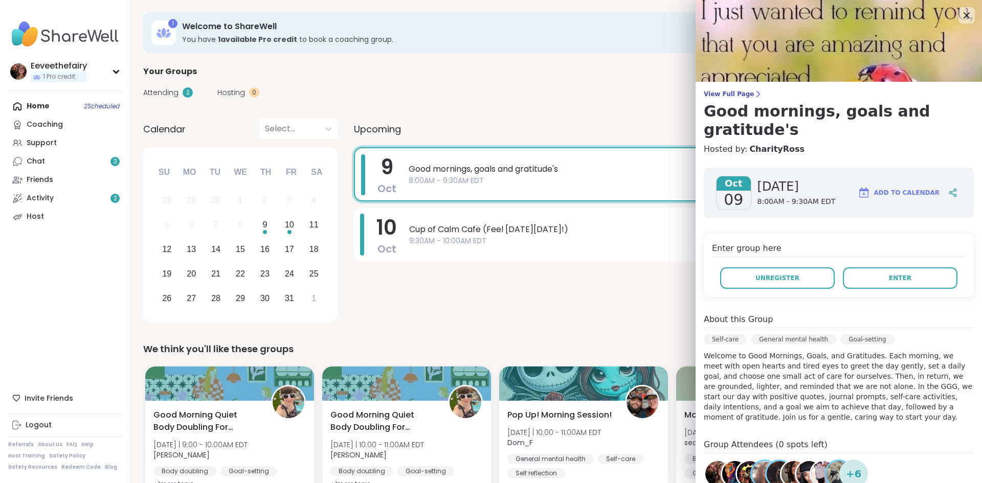  I want to click on a: Logout, so click(65, 426).